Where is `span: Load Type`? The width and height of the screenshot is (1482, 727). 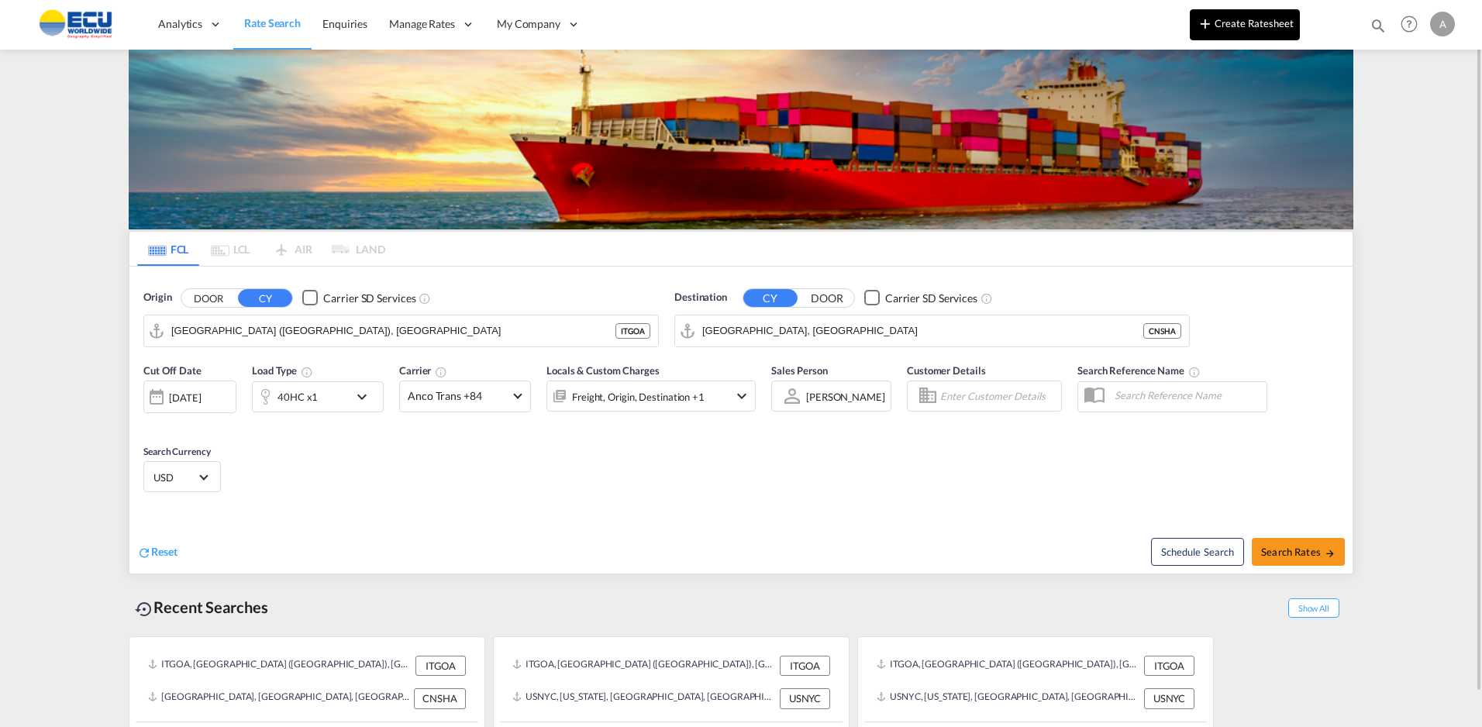
span: Load Type is located at coordinates (282, 371).